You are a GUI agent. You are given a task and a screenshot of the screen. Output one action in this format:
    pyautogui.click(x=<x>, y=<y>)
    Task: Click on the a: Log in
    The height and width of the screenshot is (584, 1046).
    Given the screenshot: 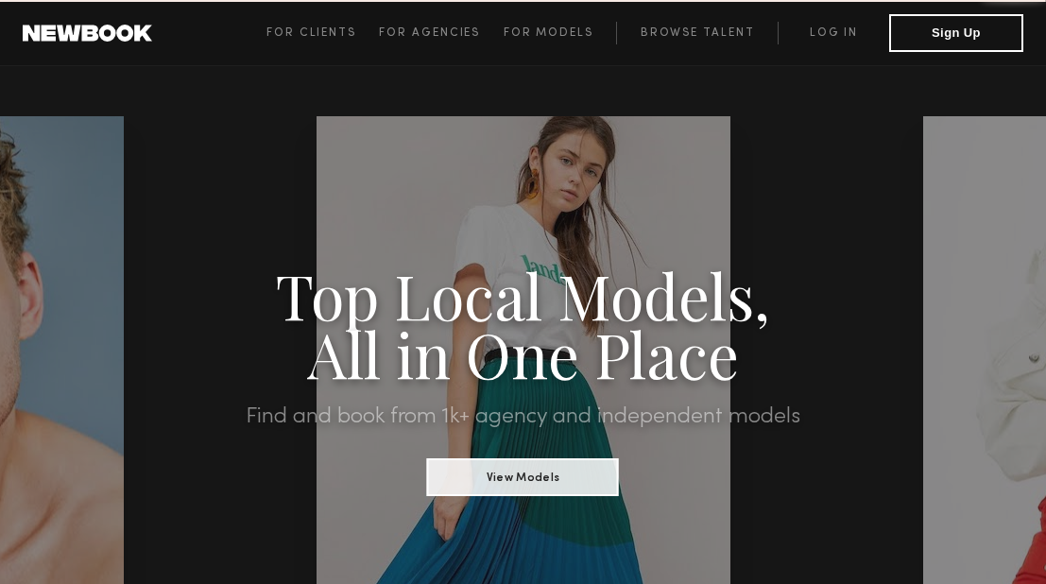 What is the action you would take?
    pyautogui.click(x=833, y=33)
    